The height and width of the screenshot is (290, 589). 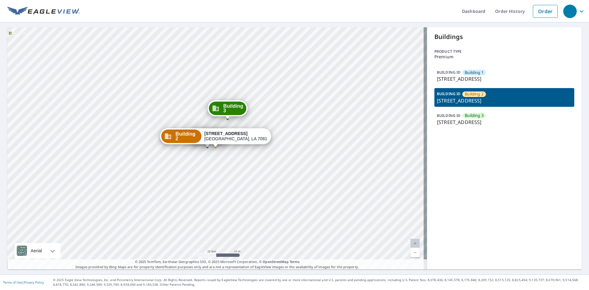 I want to click on a: Terms of Use, so click(x=13, y=282).